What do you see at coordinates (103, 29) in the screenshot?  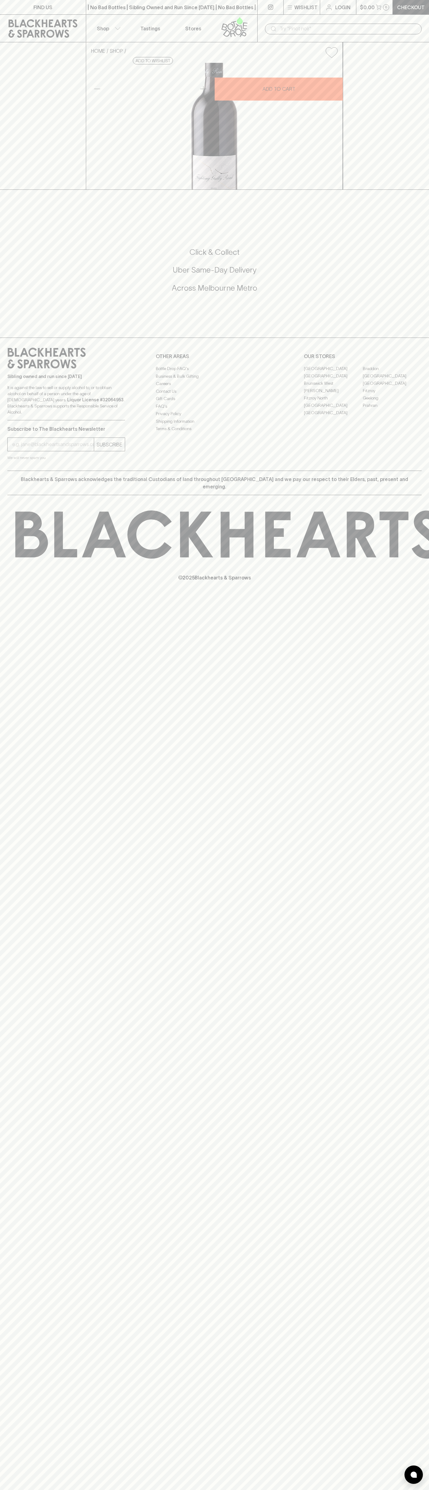 I see `p: Shop` at bounding box center [103, 29].